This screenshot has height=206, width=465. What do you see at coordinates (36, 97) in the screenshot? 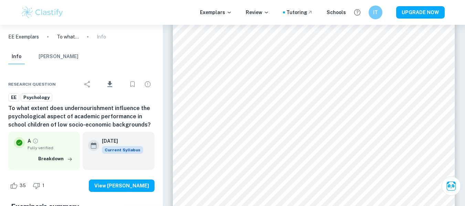
I see `a: Psychology` at bounding box center [36, 97].